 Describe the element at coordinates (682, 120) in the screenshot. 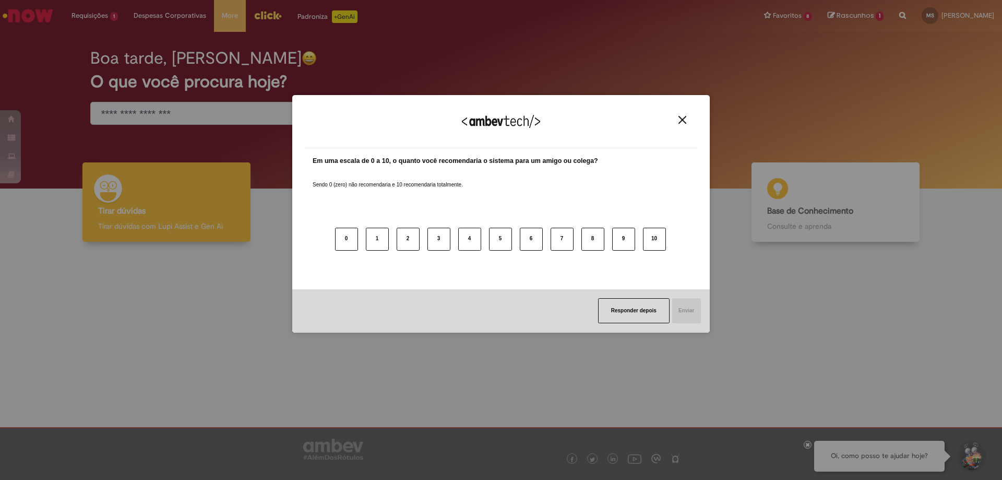

I see `img: Close` at that location.